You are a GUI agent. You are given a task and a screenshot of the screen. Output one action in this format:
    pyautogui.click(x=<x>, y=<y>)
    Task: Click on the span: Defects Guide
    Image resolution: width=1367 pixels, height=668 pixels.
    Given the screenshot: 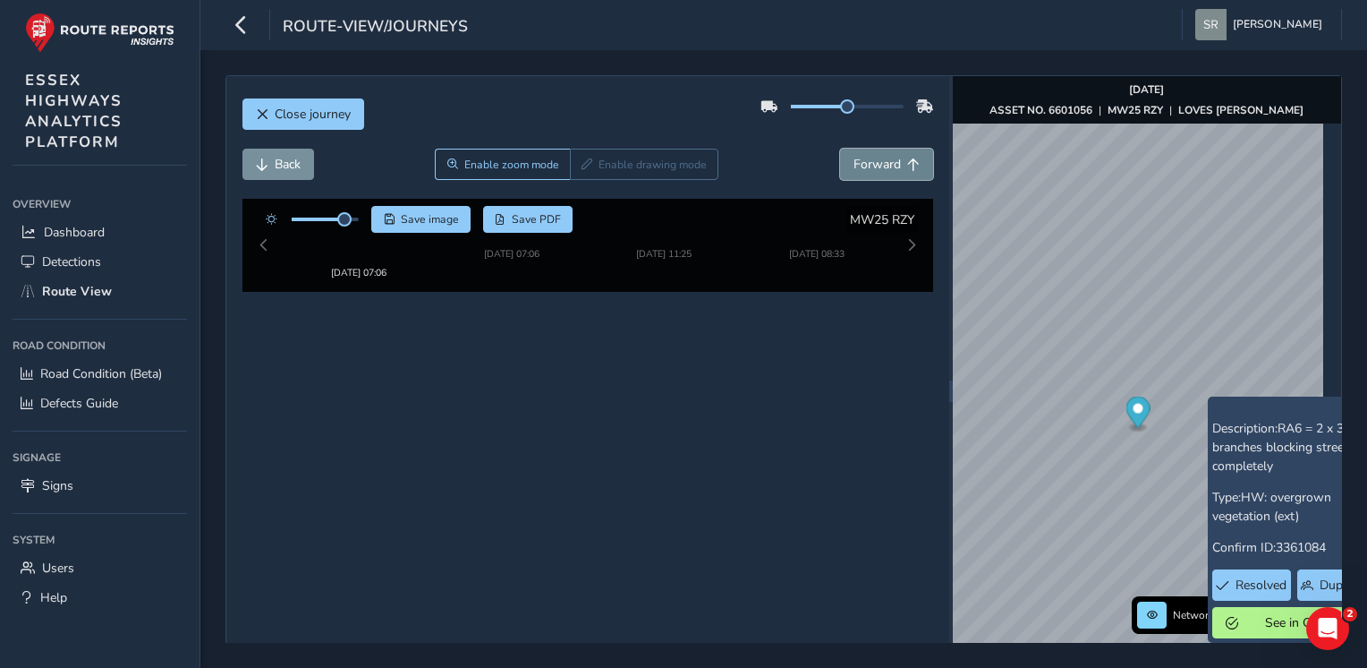 What is the action you would take?
    pyautogui.click(x=79, y=403)
    